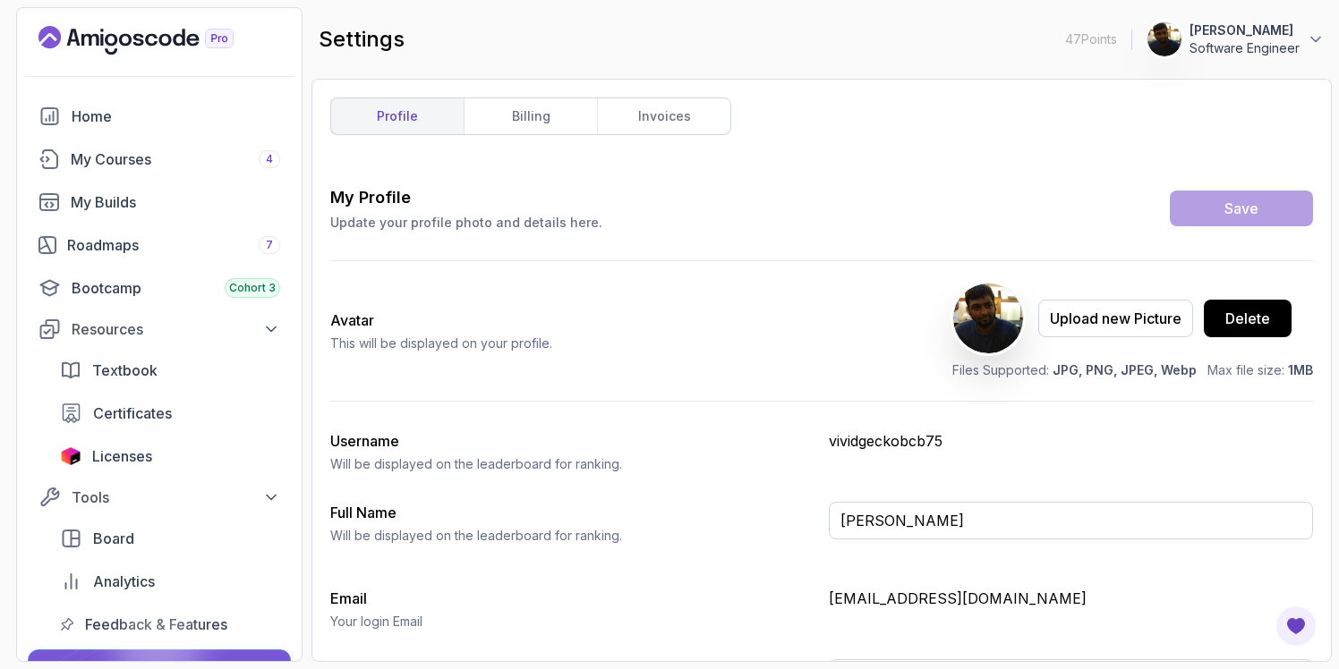 This screenshot has height=669, width=1339. What do you see at coordinates (441, 320) in the screenshot?
I see `h2: Avatar` at bounding box center [441, 320].